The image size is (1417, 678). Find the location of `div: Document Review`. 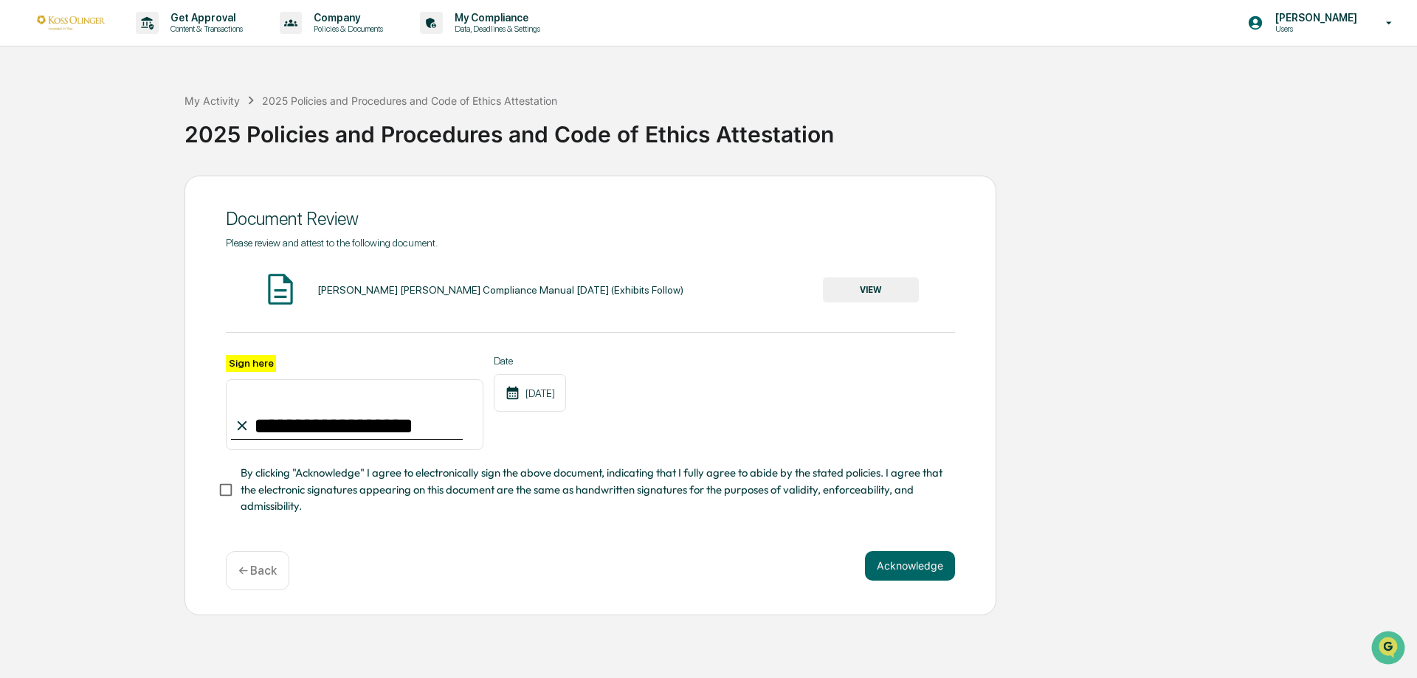

div: Document Review is located at coordinates (590, 218).